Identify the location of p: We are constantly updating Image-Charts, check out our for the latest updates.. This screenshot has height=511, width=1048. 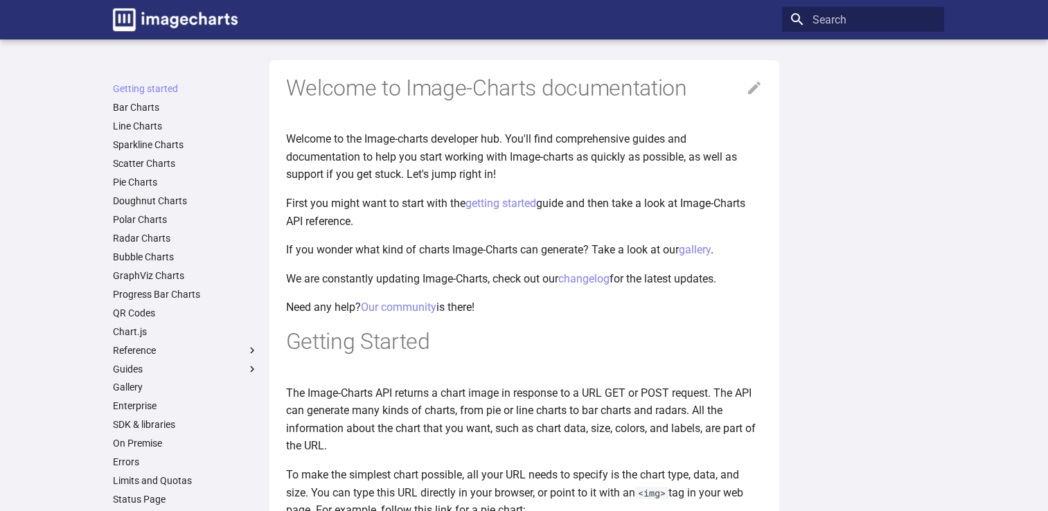
(524, 279).